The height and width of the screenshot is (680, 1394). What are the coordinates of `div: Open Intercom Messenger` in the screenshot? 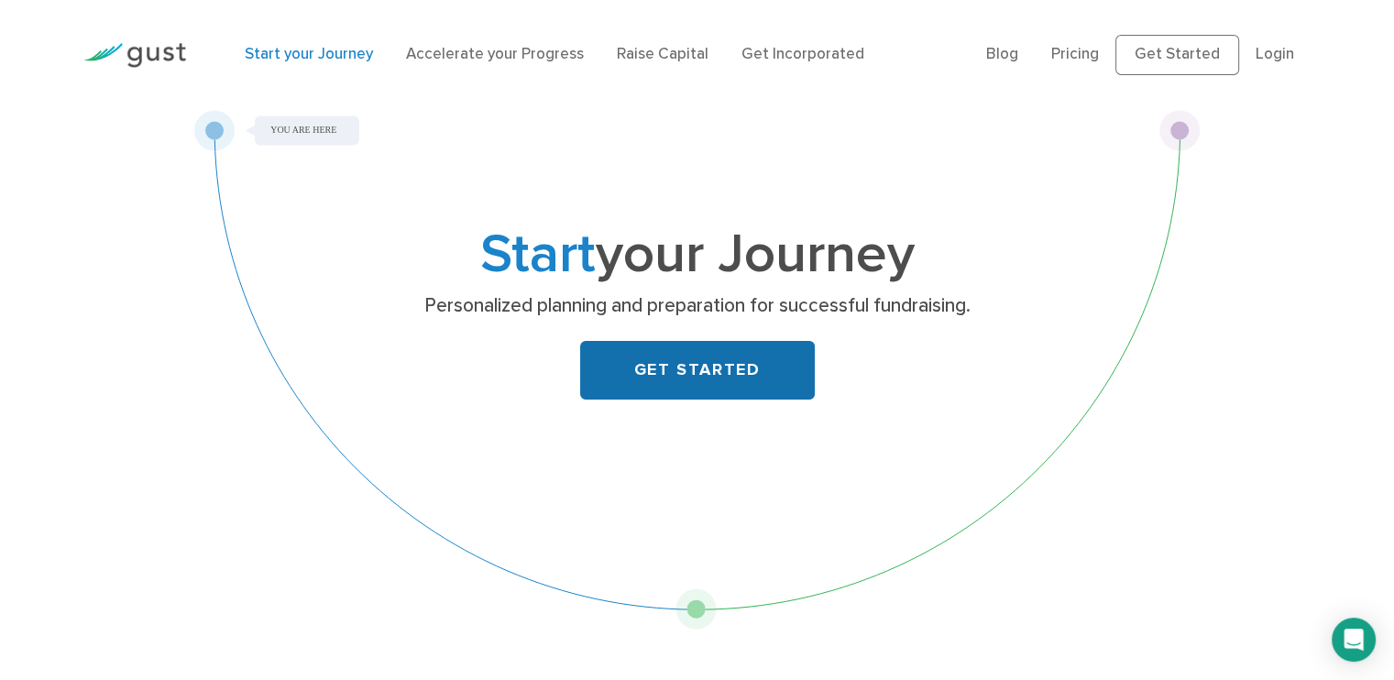 It's located at (1353, 640).